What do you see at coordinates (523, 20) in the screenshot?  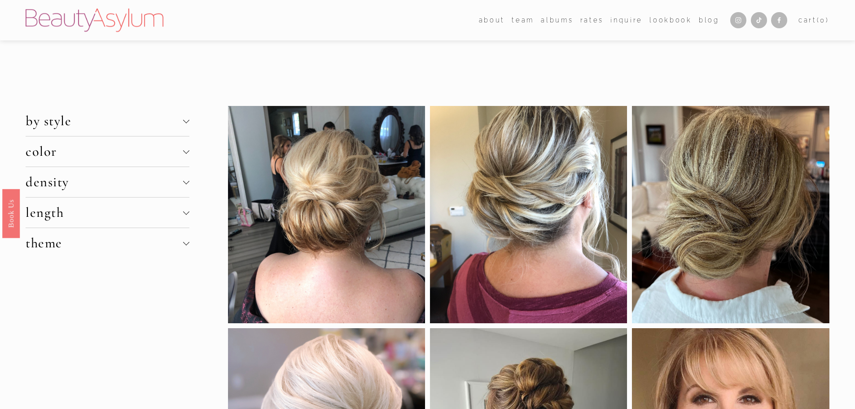 I see `span: team` at bounding box center [523, 20].